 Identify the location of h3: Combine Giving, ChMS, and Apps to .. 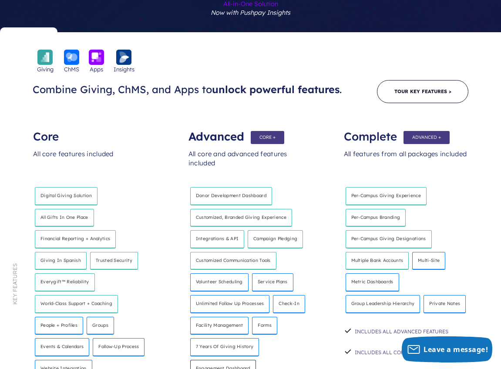
(191, 90).